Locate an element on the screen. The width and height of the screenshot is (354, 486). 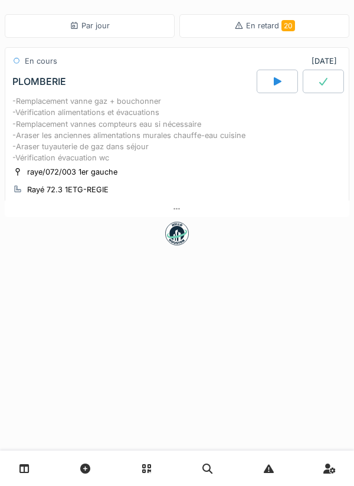
span: 20 is located at coordinates (288, 25).